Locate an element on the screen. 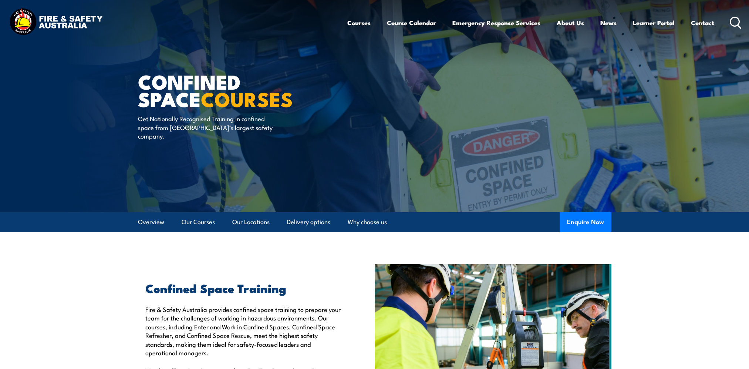  strong: COURSES is located at coordinates (247, 98).